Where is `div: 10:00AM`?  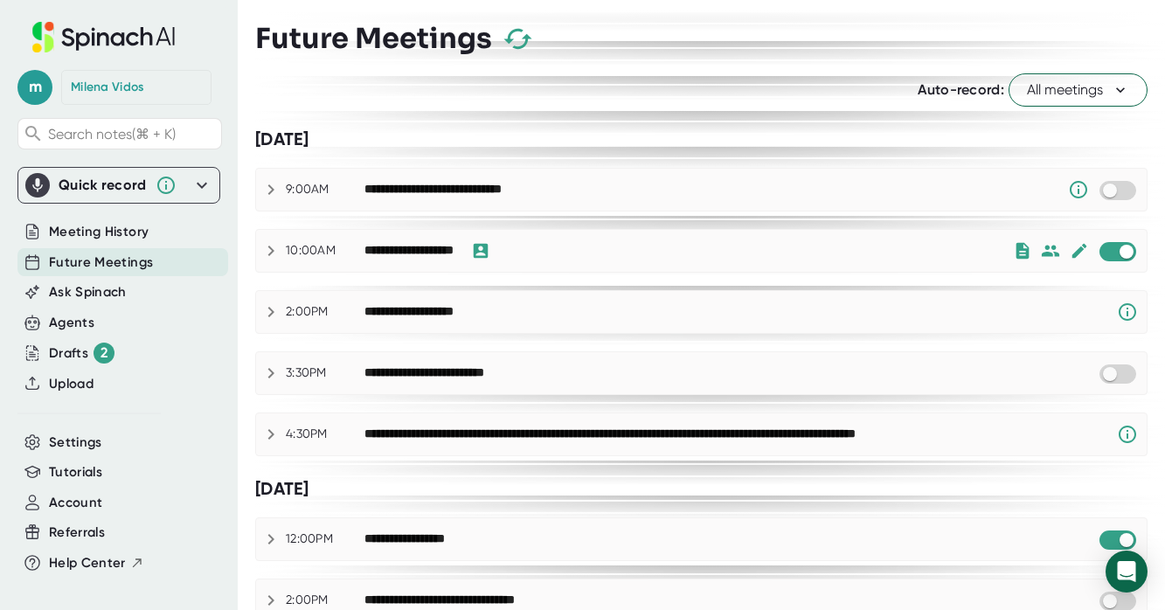
div: 10:00AM is located at coordinates (325, 251).